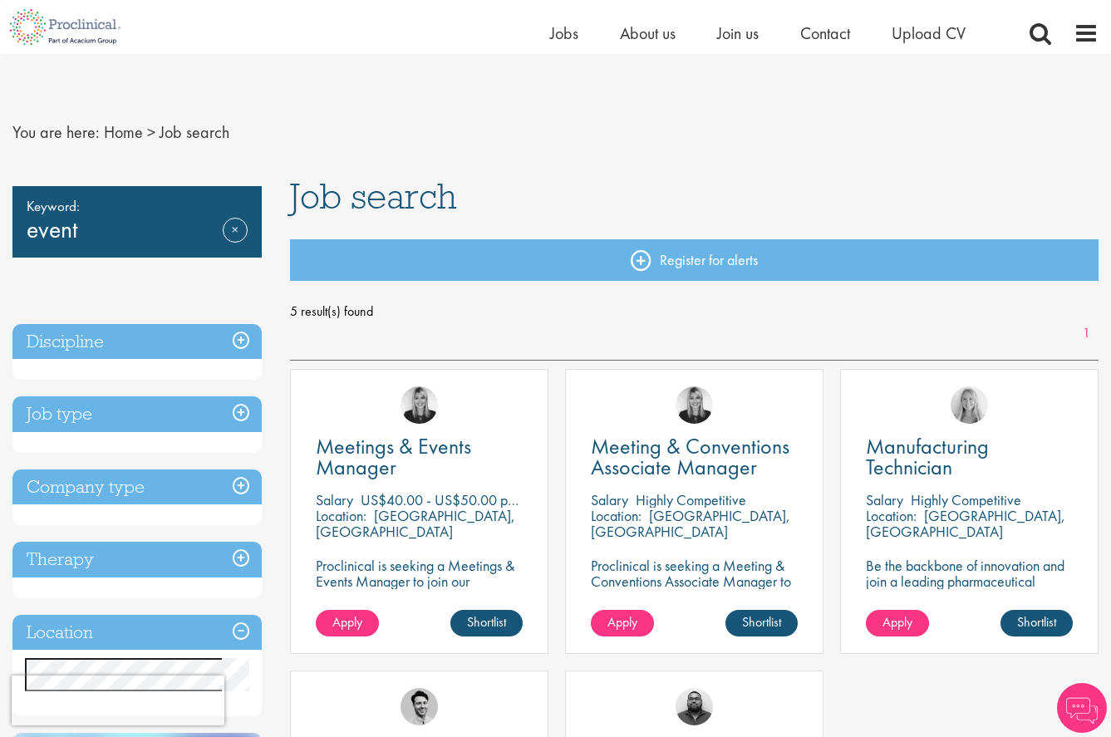  I want to click on p: Be the backbone of innovation and join a leading pharmaceutical company to help keep life-changin..., so click(969, 589).